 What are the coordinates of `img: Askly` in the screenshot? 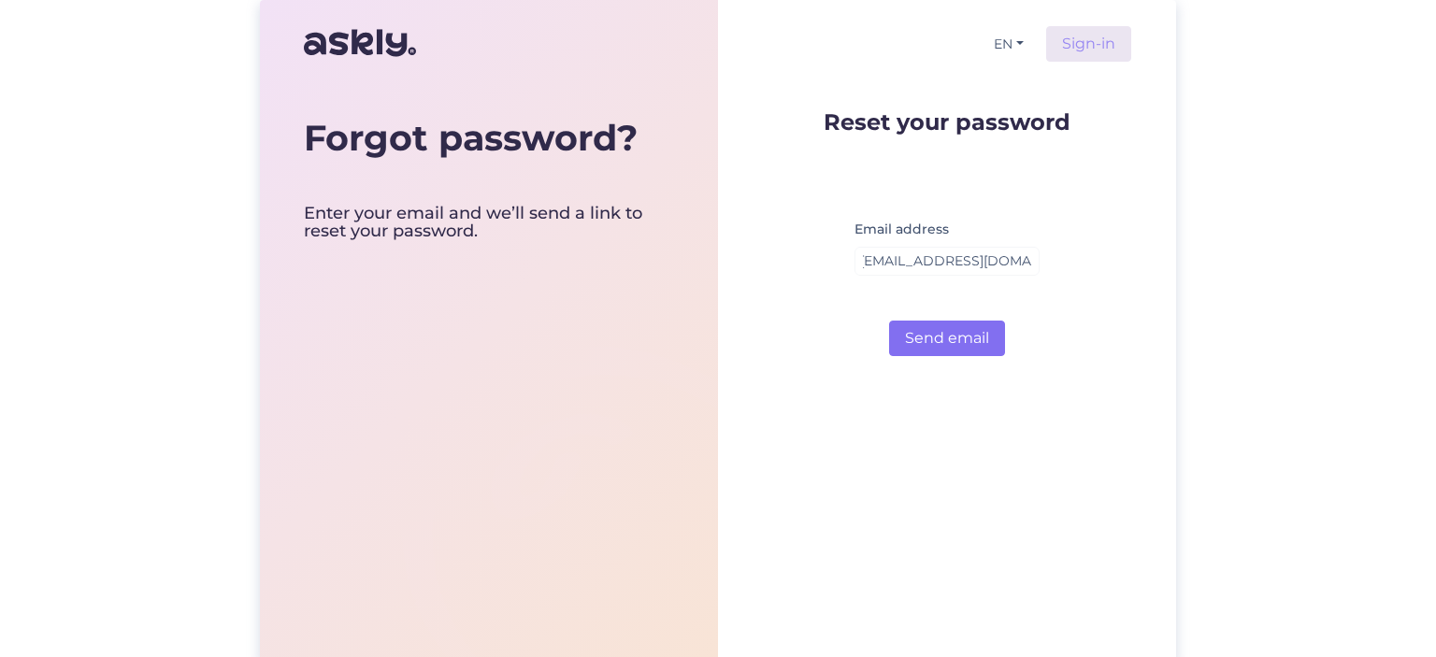 It's located at (360, 43).